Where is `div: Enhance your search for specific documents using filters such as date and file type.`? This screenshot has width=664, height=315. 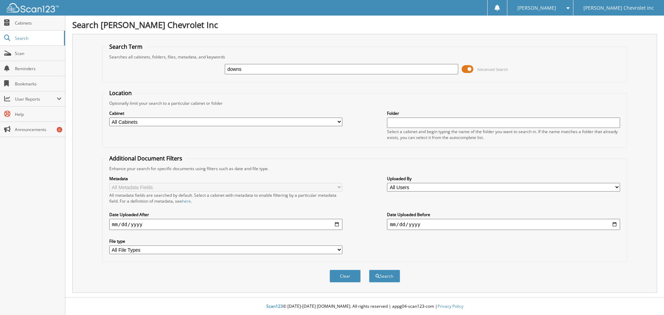 div: Enhance your search for specific documents using filters such as date and file type. is located at coordinates (365, 168).